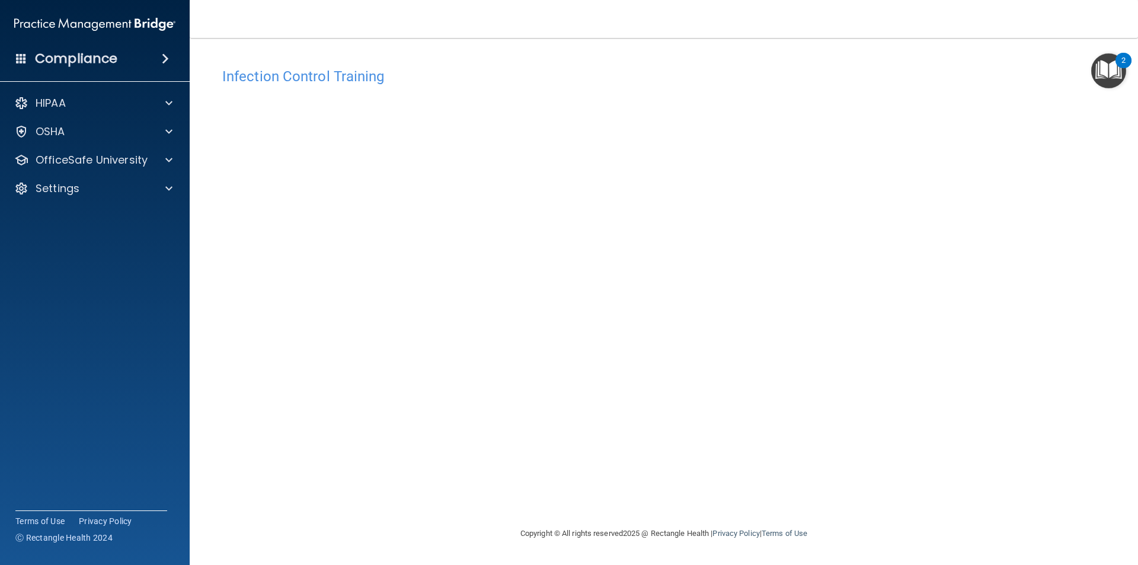 Image resolution: width=1138 pixels, height=565 pixels. Describe the element at coordinates (1123, 68) in the screenshot. I see `div: 2` at that location.